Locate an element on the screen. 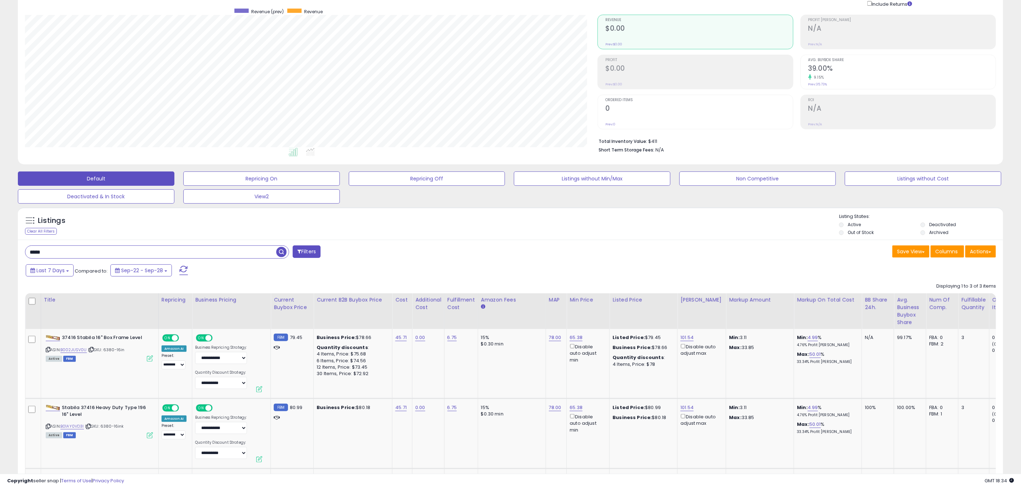  b: Quantity discounts is located at coordinates (638, 357).